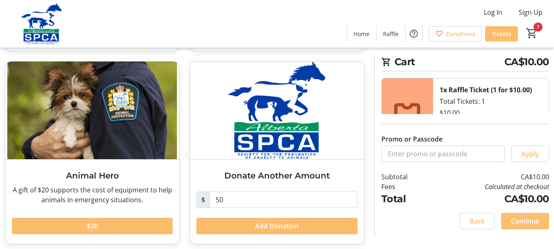 The image size is (554, 249). What do you see at coordinates (530, 12) in the screenshot?
I see `span: Sign Up` at bounding box center [530, 12].